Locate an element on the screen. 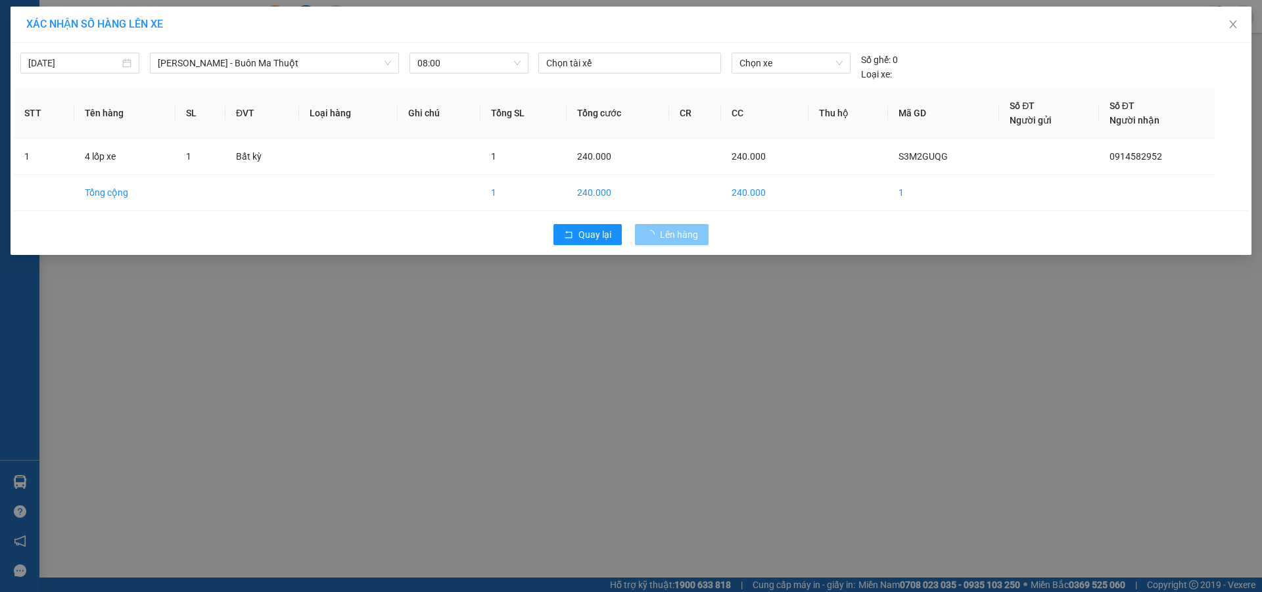  span: Quay lại is located at coordinates (595, 235).